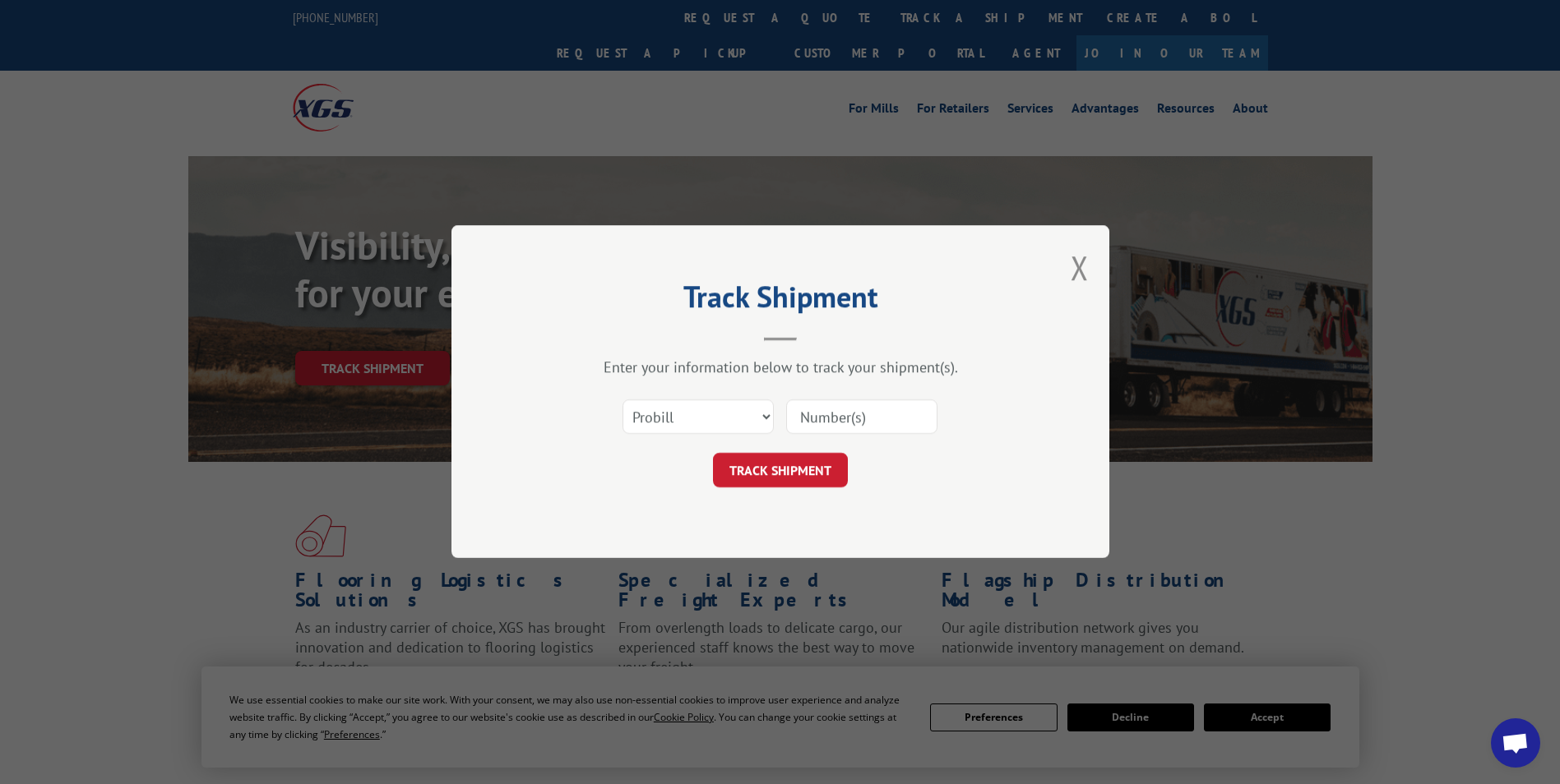 This screenshot has height=784, width=1560. What do you see at coordinates (780, 301) in the screenshot?
I see `h2: Track Shipment` at bounding box center [780, 301].